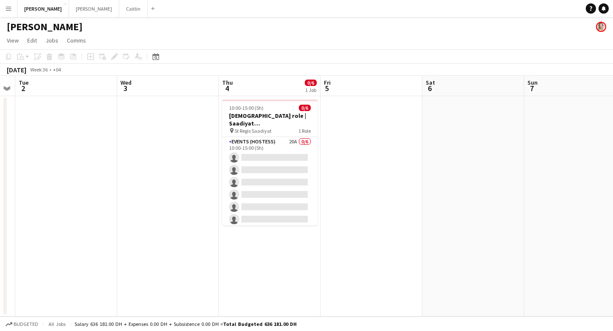 The image size is (613, 331). What do you see at coordinates (32, 40) in the screenshot?
I see `a: Edit` at bounding box center [32, 40].